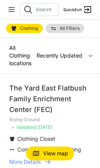 The height and width of the screenshot is (168, 100). I want to click on span: More Details, so click(25, 162).